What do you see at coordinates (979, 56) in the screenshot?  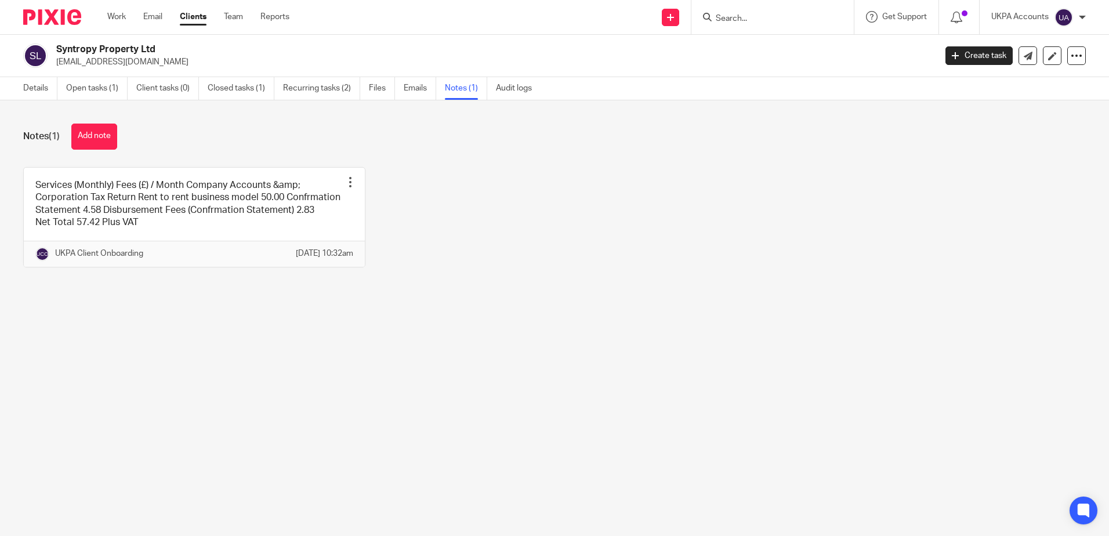 I see `a: Create task` at bounding box center [979, 56].